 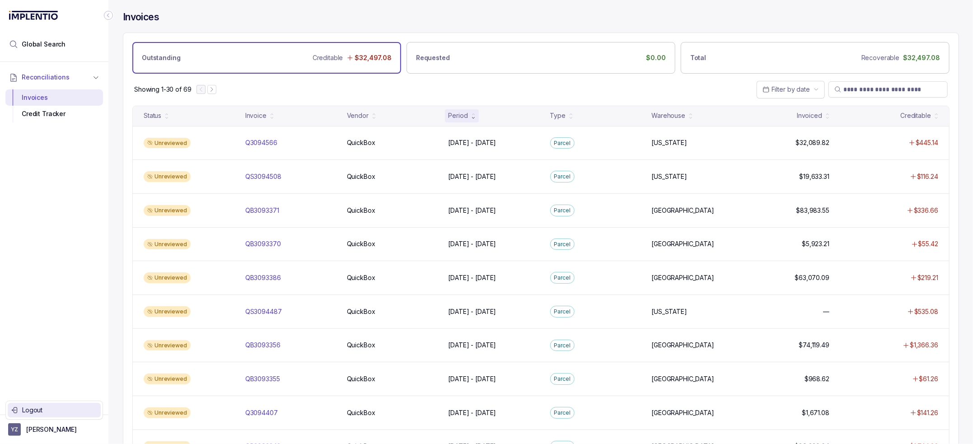 What do you see at coordinates (163, 89) in the screenshot?
I see `p: Showing 1-30 of 69` at bounding box center [163, 89].